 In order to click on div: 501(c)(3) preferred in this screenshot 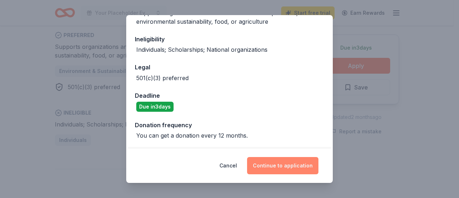, I will do `click(162, 78)`.